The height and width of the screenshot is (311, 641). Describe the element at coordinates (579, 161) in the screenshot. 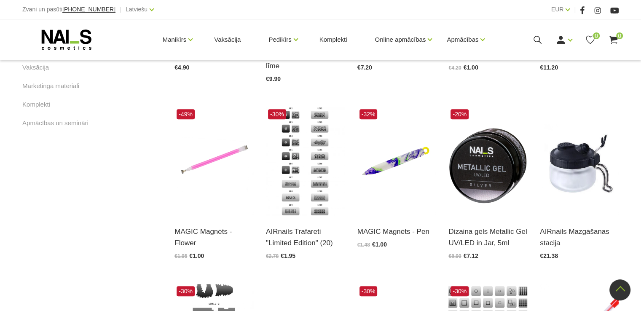

I see `a: Mazgāšanas stacija aerogrāfa tīrīšanai. Nepieciešama jebkuram aerogrāfijas meistaram. Sastāv no s...` at that location.